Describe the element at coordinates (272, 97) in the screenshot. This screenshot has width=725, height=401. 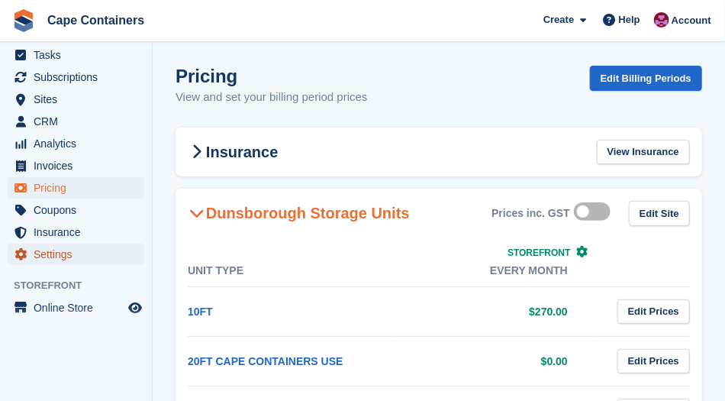
I see `p: View and set your billing period prices` at that location.